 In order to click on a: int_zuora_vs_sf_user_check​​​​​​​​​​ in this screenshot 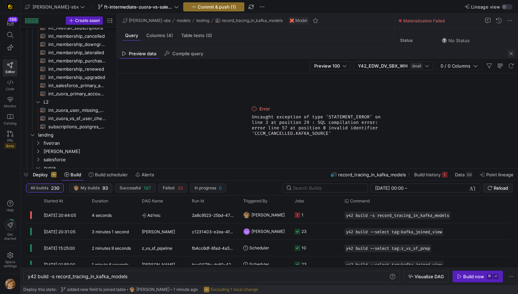, I will do `click(69, 118)`.